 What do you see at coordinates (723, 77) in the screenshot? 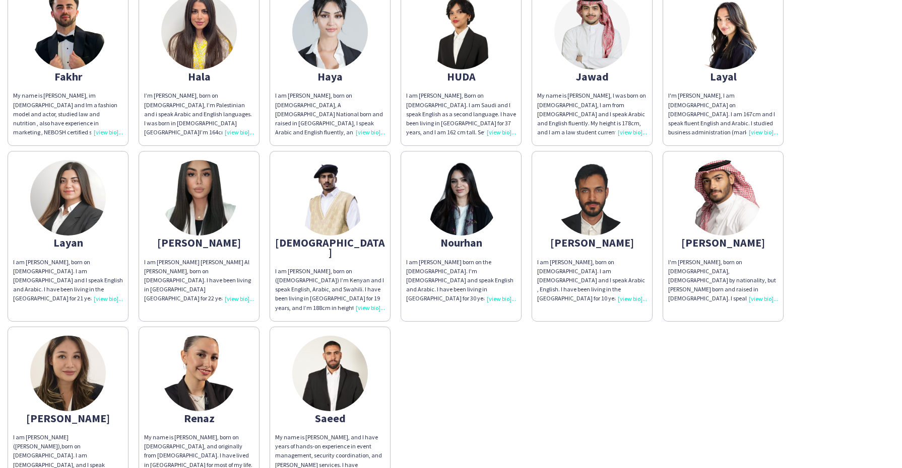
I see `div: Layal` at bounding box center [723, 77].